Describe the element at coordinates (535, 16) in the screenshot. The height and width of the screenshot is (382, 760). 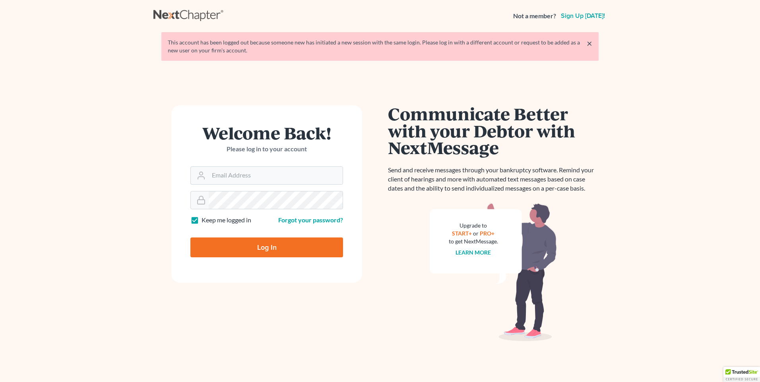
I see `strong: Not a member?` at that location.